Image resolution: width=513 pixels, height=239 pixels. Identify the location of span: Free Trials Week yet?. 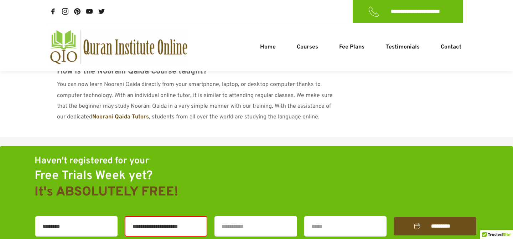
(93, 176).